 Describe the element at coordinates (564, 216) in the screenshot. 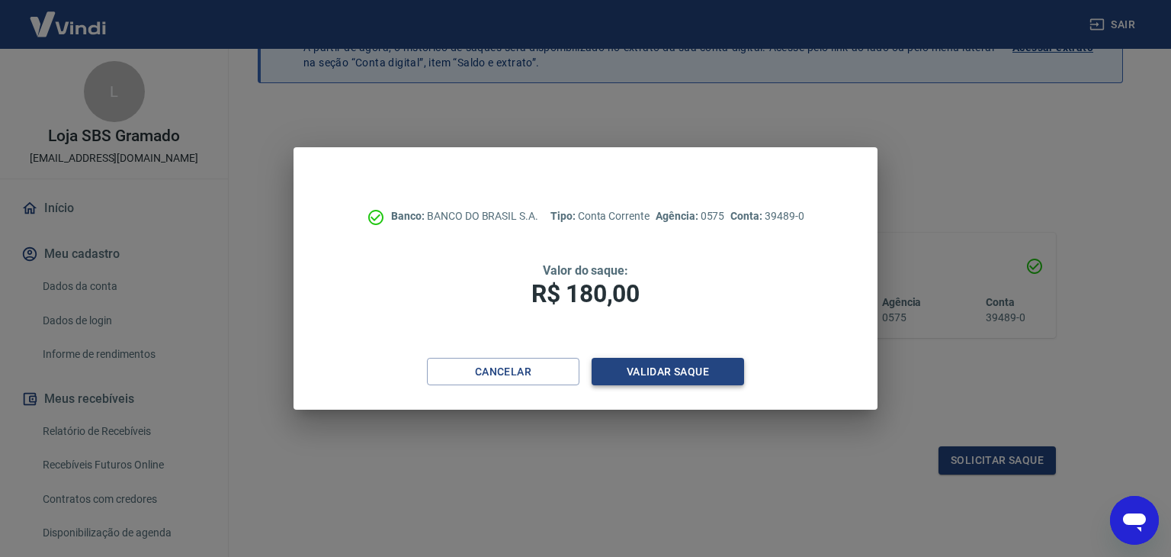

I see `span: Tipo:` at that location.